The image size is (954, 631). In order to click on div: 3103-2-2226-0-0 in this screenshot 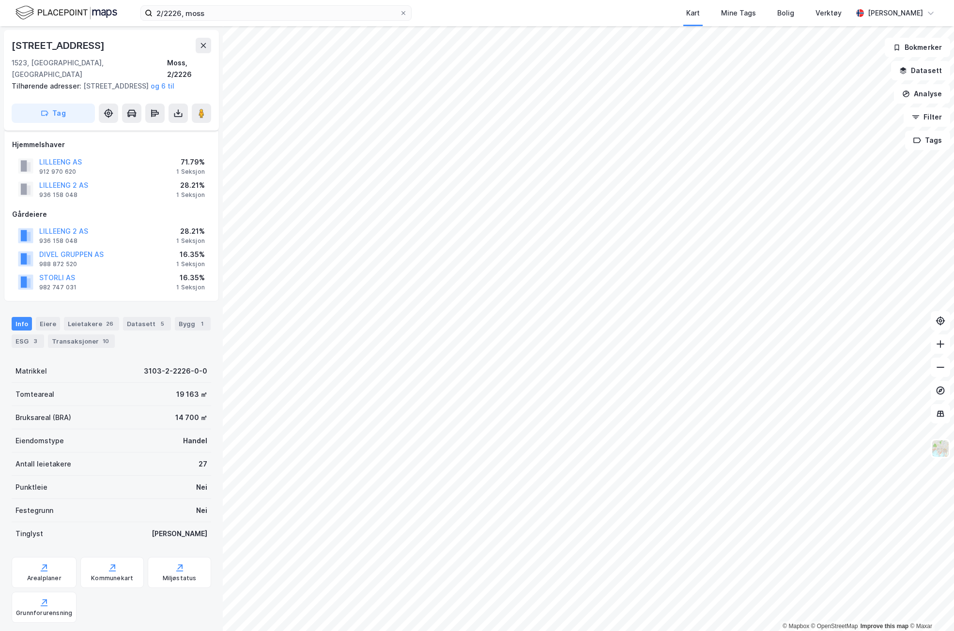, I will do `click(175, 371)`.